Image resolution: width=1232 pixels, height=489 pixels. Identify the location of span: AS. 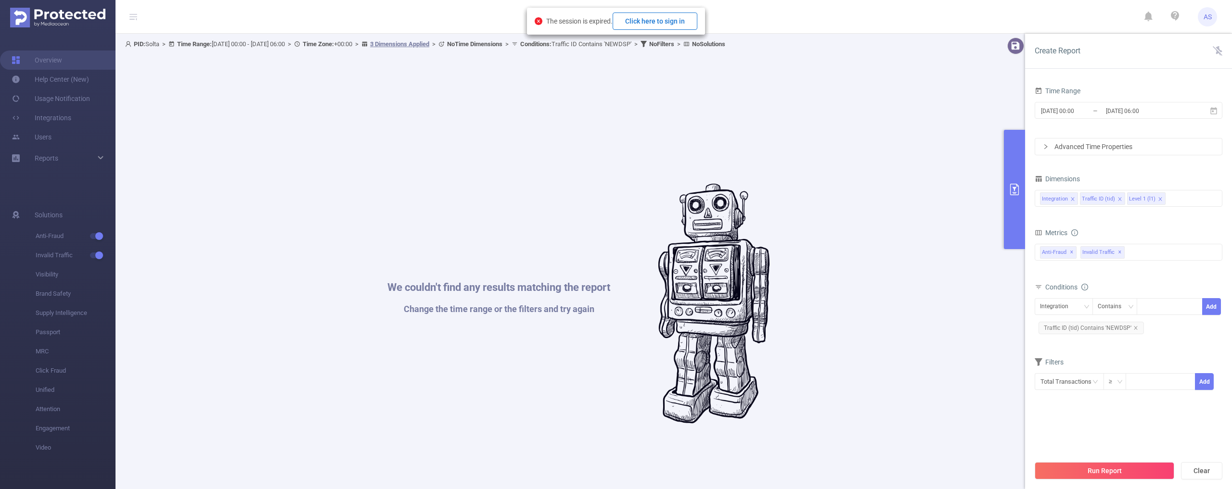
(1207, 17).